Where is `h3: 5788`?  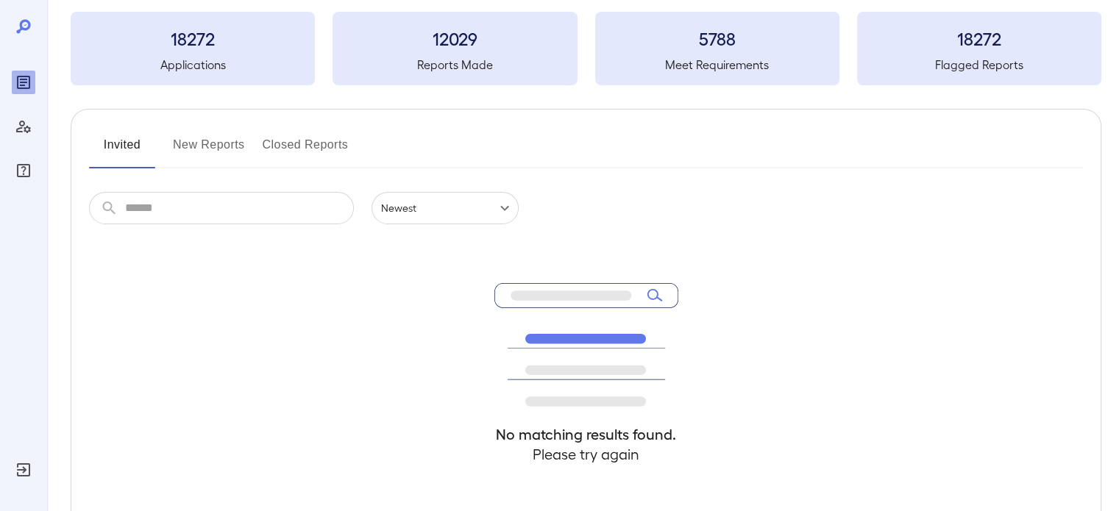 h3: 5788 is located at coordinates (717, 38).